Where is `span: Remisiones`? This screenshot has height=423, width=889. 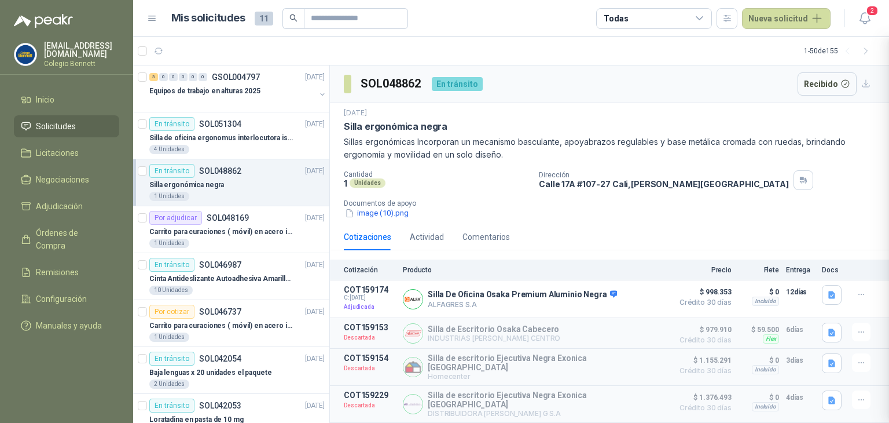
span: Remisiones is located at coordinates (57, 272).